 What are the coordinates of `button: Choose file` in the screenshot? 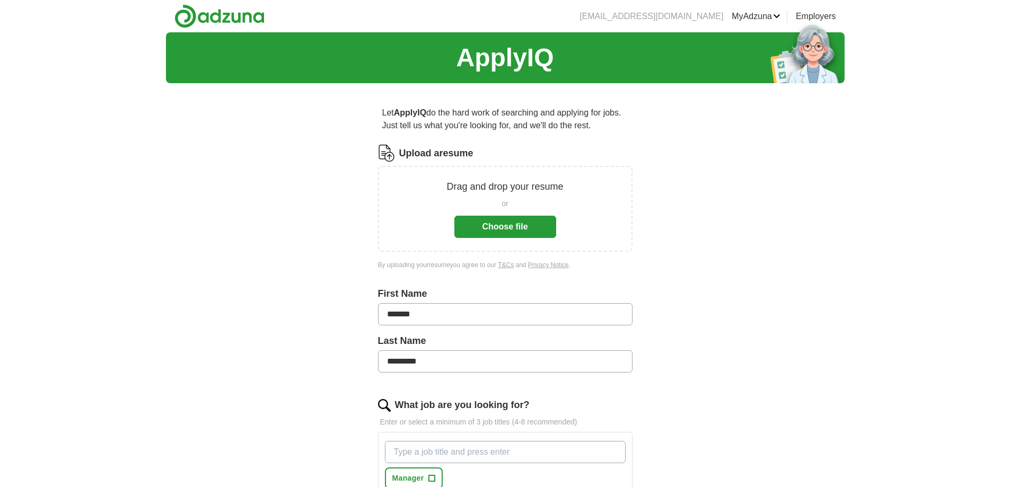 It's located at (505, 227).